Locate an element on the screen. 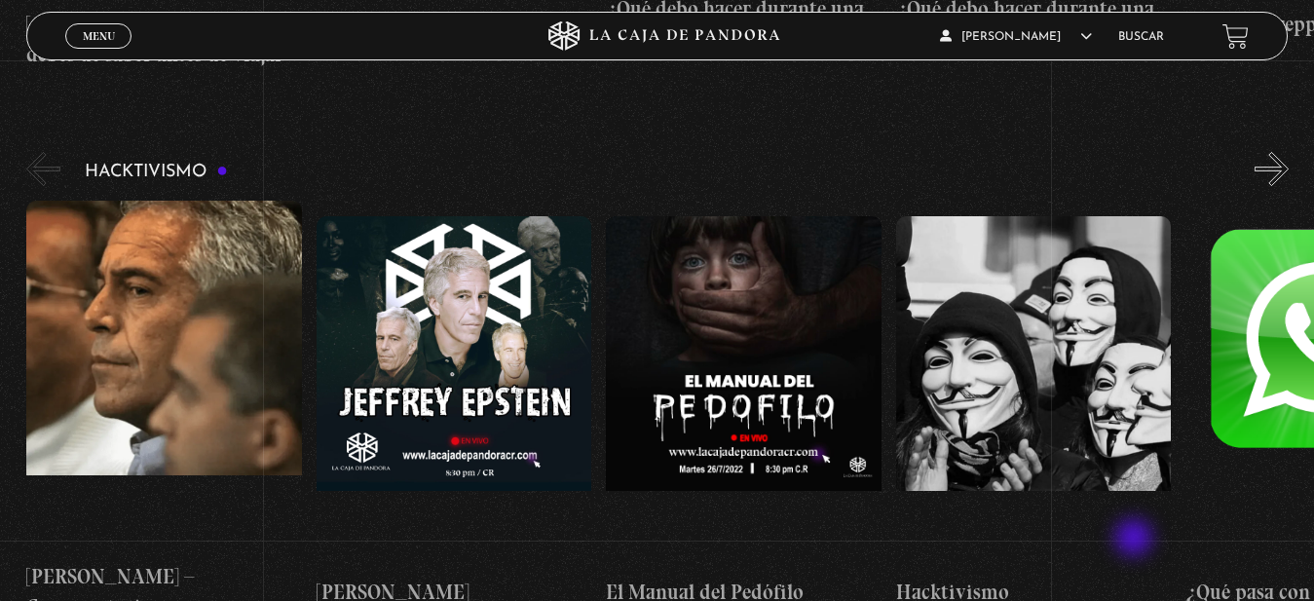 This screenshot has height=601, width=1314. span: Cerrar is located at coordinates (98, 54).